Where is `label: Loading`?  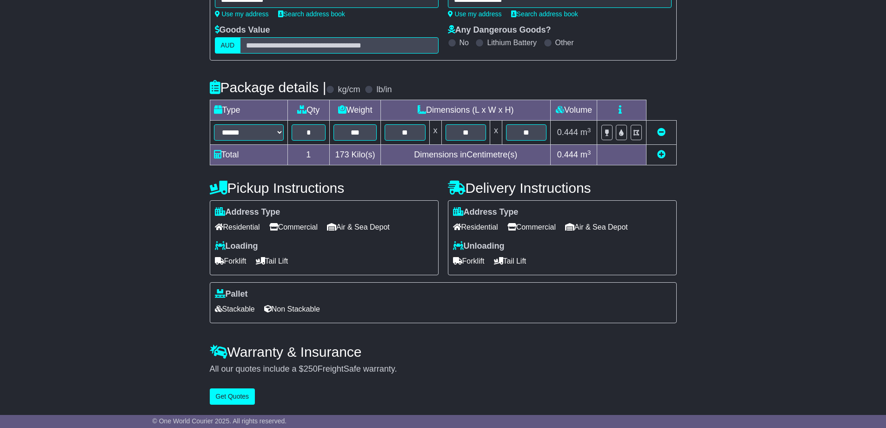 label: Loading is located at coordinates (236, 246).